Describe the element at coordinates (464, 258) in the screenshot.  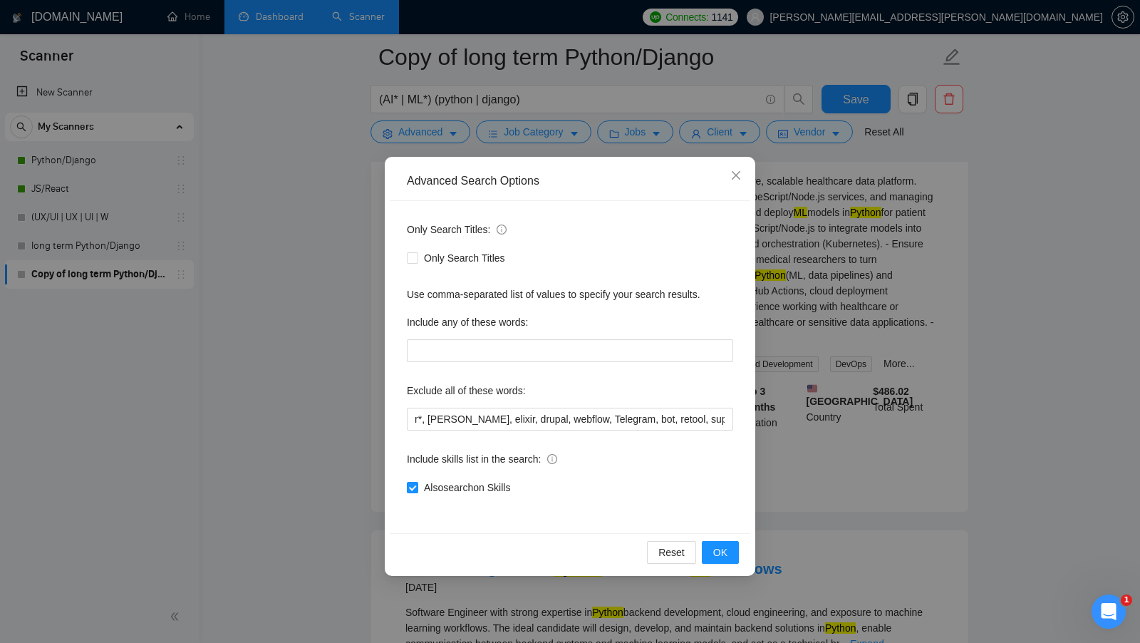
I see `span: Only Search Titles` at that location.